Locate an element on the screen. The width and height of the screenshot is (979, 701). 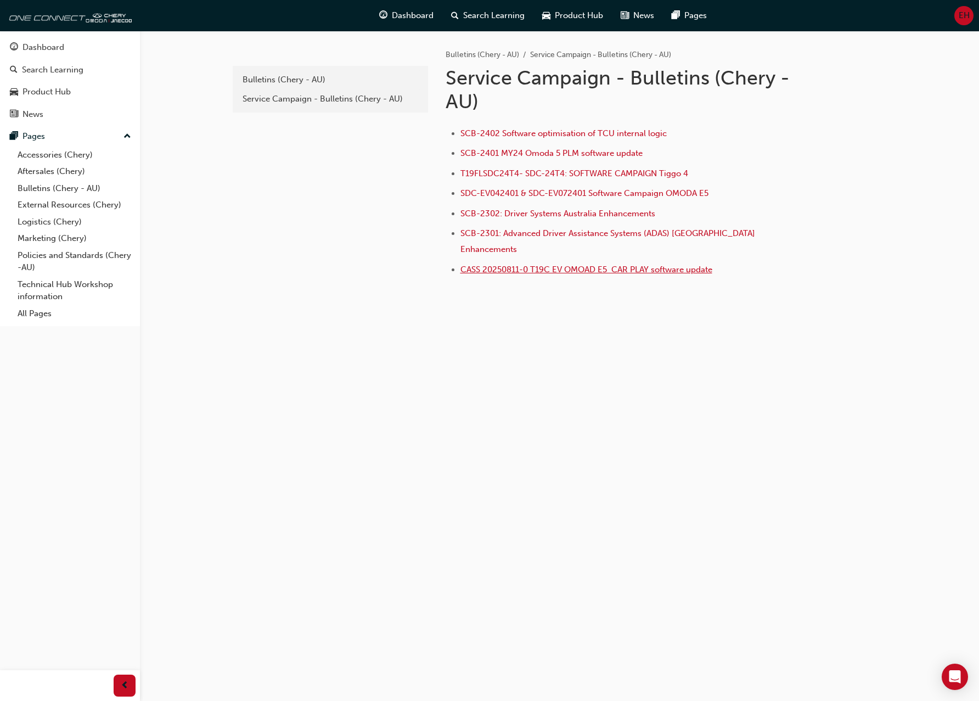
div: Search Learning is located at coordinates (53, 70).